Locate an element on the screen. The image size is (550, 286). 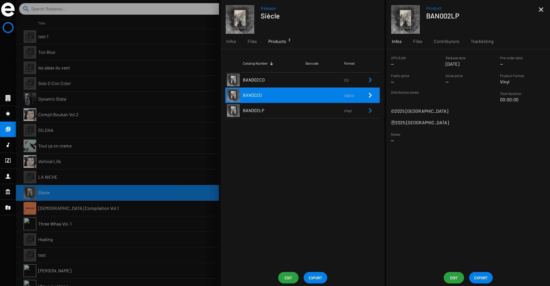
h1: BAN002LP is located at coordinates (479, 16).